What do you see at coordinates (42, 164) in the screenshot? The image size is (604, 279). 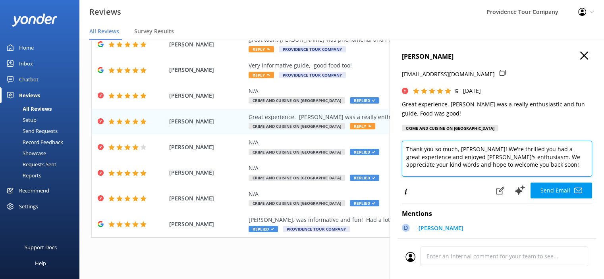 I see `a: Requests Sent` at bounding box center [42, 164].